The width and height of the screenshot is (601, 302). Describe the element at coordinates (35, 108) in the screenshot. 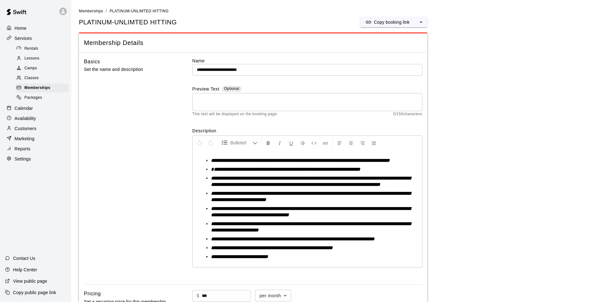

I see `a: Calendar` at that location.